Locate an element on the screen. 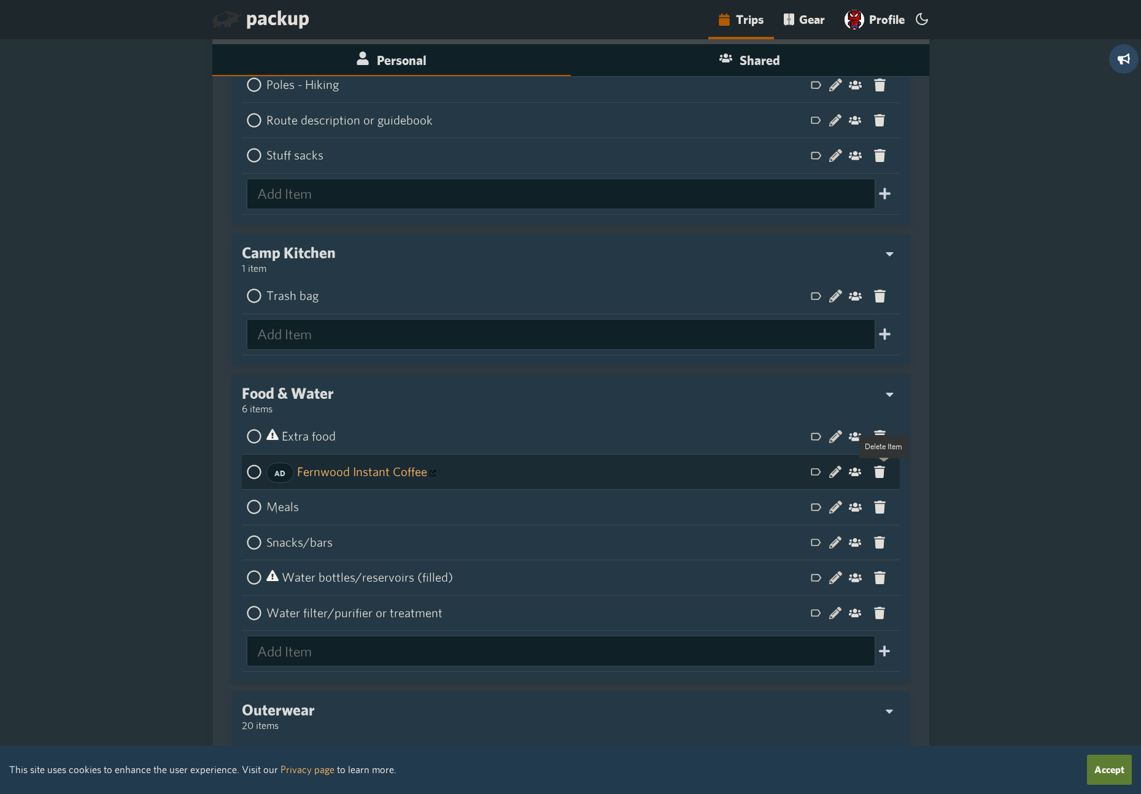  div: Water bottles/reservoirs (filled) is located at coordinates (536, 578).